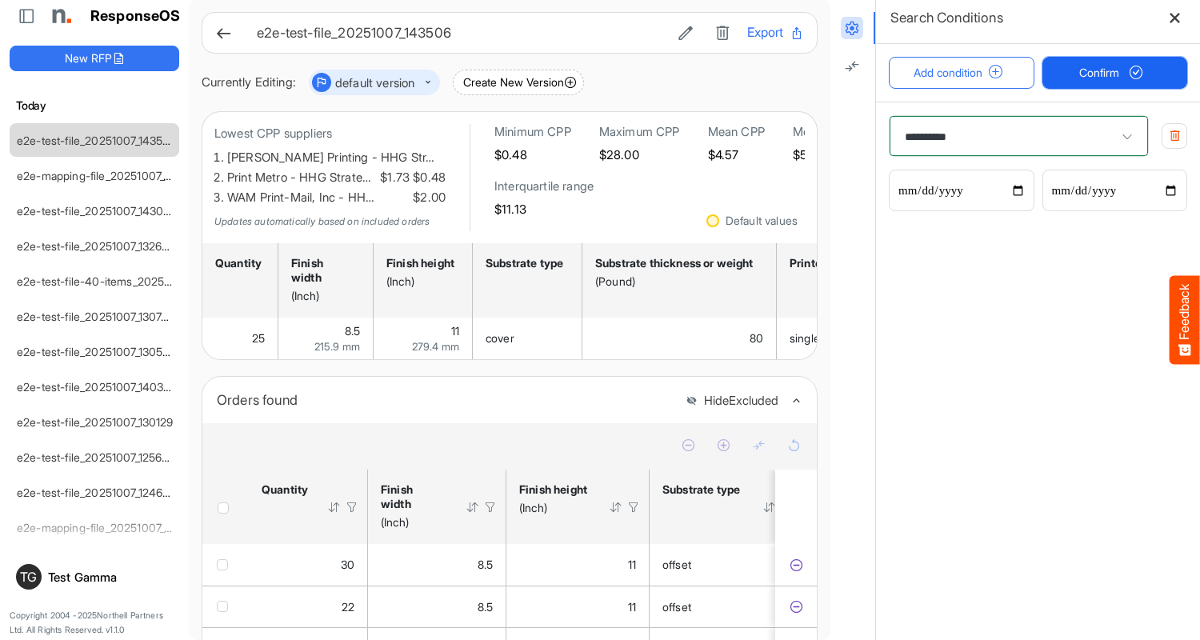 Image resolution: width=1200 pixels, height=640 pixels. What do you see at coordinates (677, 282) in the screenshot?
I see `div: (Pound)` at bounding box center [677, 282].